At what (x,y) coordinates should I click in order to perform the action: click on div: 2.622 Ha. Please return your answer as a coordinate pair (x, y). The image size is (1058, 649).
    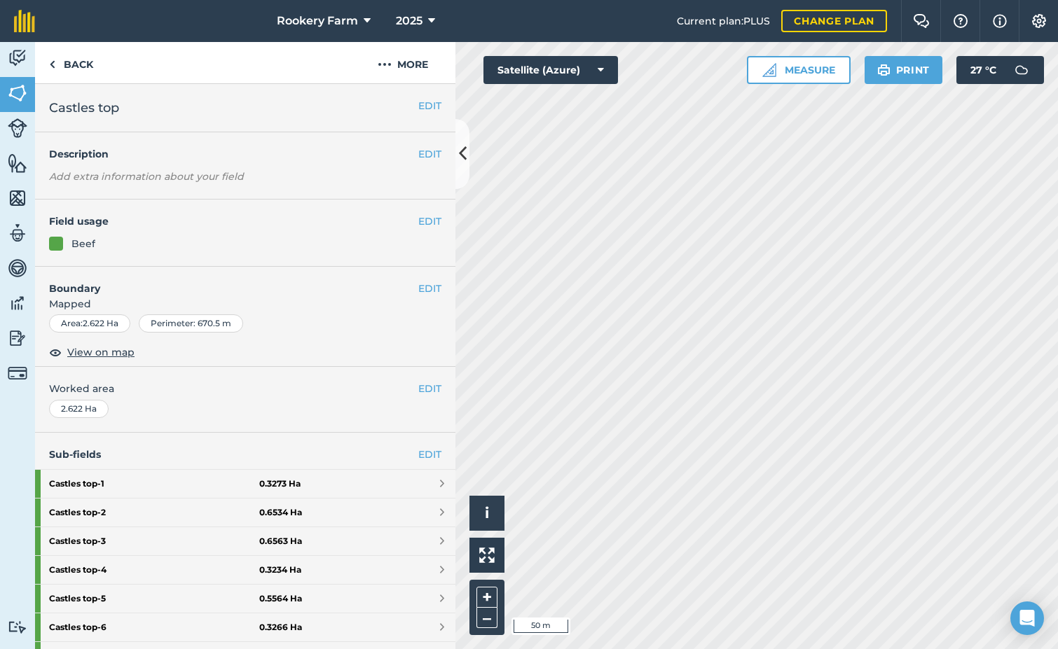
    Looking at the image, I should click on (78, 409).